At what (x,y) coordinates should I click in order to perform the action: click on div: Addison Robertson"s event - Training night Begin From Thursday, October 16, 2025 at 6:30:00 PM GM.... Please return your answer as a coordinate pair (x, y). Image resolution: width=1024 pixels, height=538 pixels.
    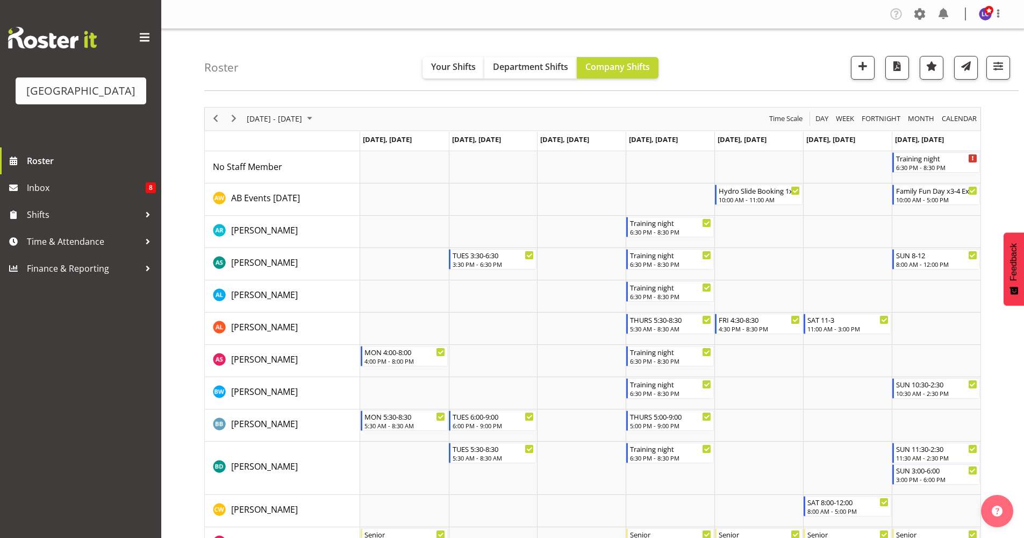
    Looking at the image, I should click on (670, 227).